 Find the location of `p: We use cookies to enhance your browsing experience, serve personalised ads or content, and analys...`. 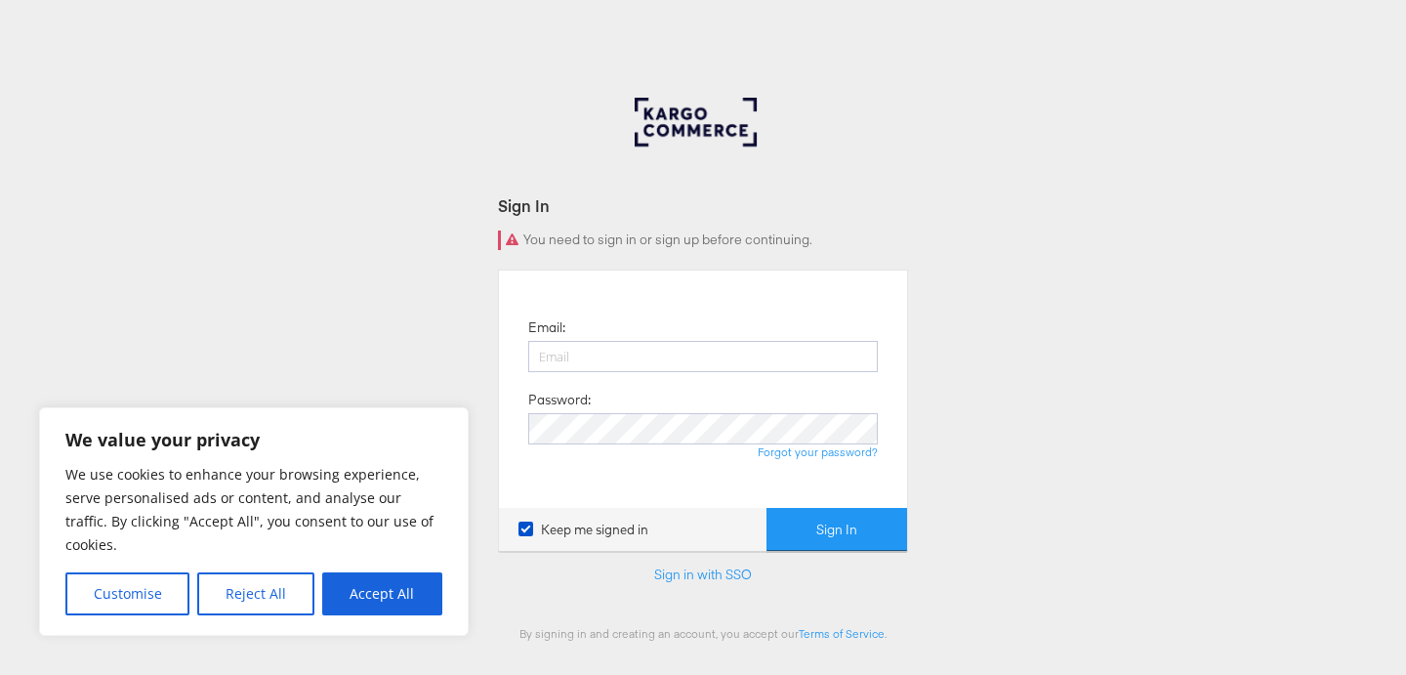

p: We use cookies to enhance your browsing experience, serve personalised ads or content, and analys... is located at coordinates (254, 510).